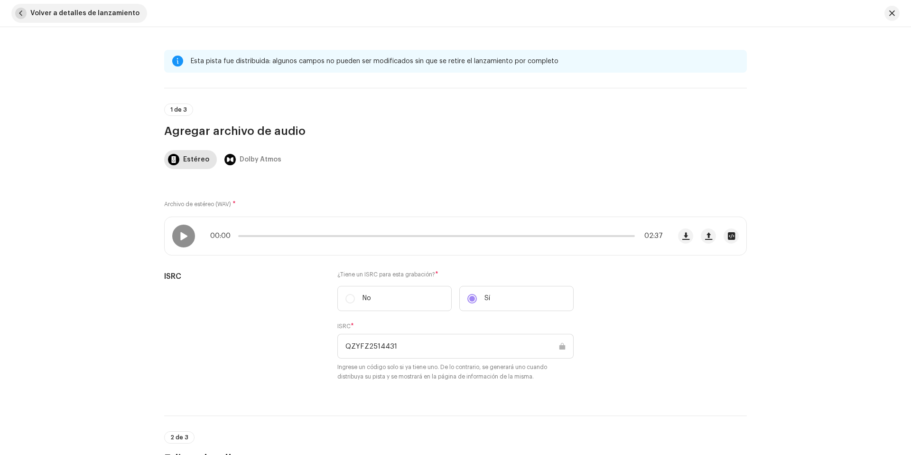 This screenshot has width=911, height=455. Describe the element at coordinates (456, 346) in the screenshot. I see `input: ABXYZ#######` at that location.